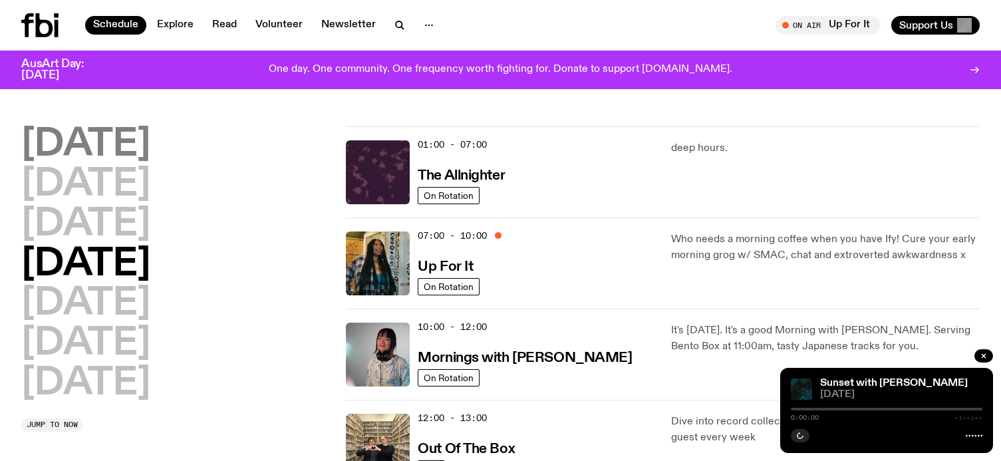 The width and height of the screenshot is (1001, 461). I want to click on button: Jump to now, so click(52, 425).